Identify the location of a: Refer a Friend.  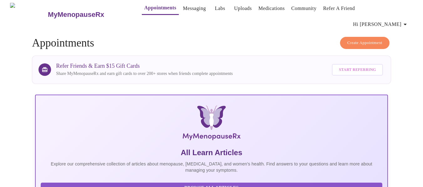
(339, 8).